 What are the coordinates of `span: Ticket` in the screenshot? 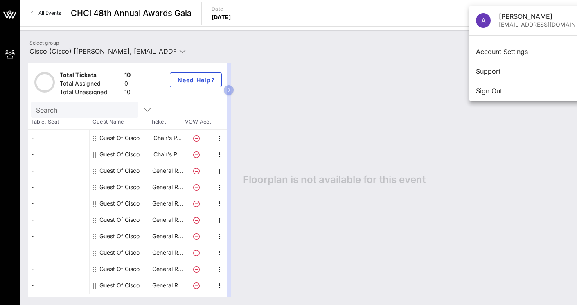 It's located at (167, 122).